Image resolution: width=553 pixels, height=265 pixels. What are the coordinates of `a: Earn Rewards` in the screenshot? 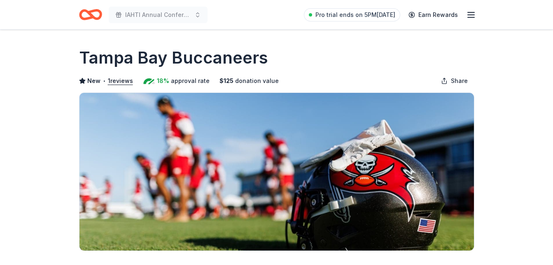 It's located at (434, 15).